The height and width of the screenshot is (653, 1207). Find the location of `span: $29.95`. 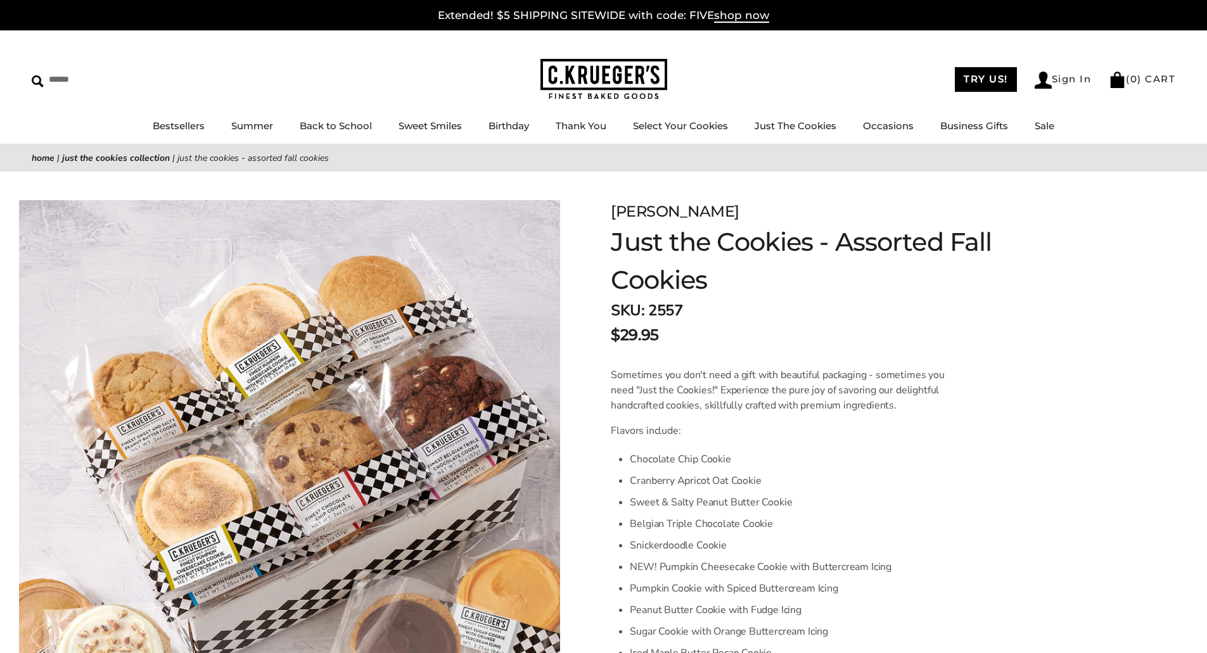

span: $29.95 is located at coordinates (634, 335).